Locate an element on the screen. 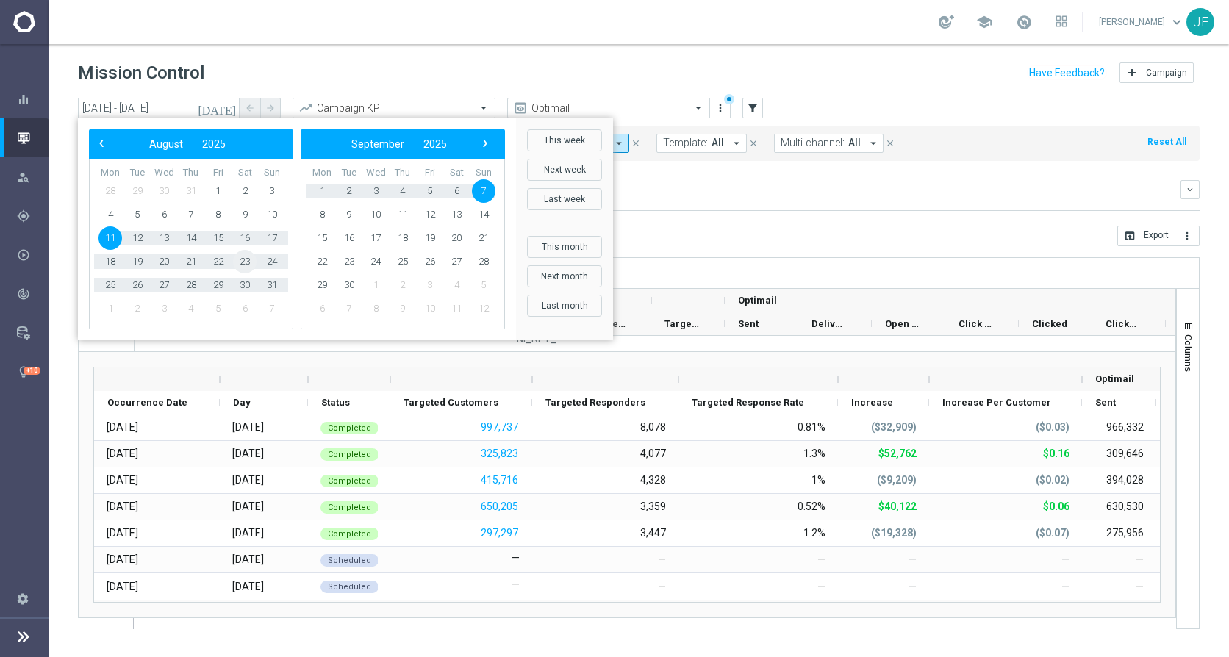 This screenshot has width=1229, height=657. div: person_search Explore is located at coordinates (32, 177).